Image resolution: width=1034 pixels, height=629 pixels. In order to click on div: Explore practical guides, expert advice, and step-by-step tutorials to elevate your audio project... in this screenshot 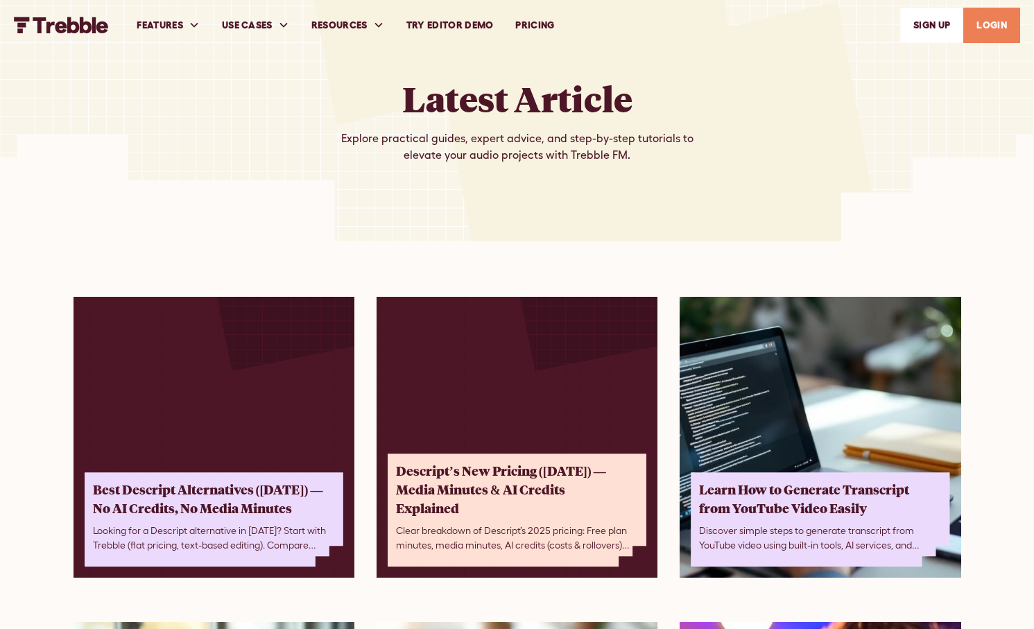, I will do `click(517, 147)`.